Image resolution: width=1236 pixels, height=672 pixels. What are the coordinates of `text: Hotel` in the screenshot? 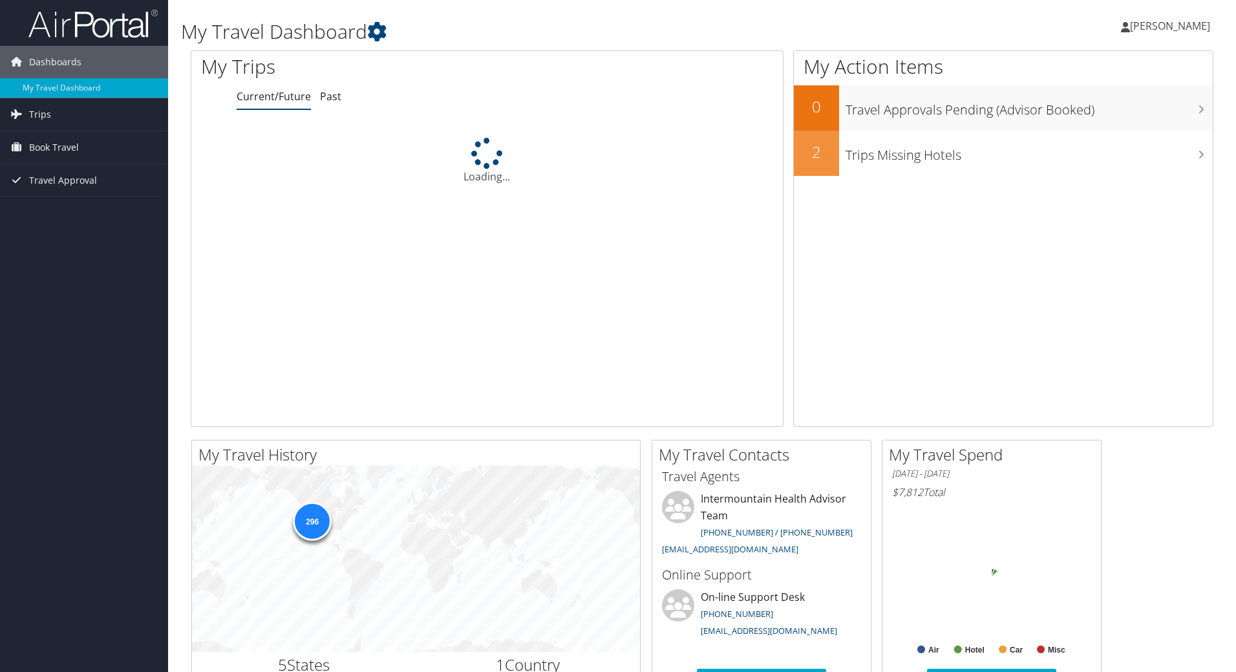 It's located at (975, 650).